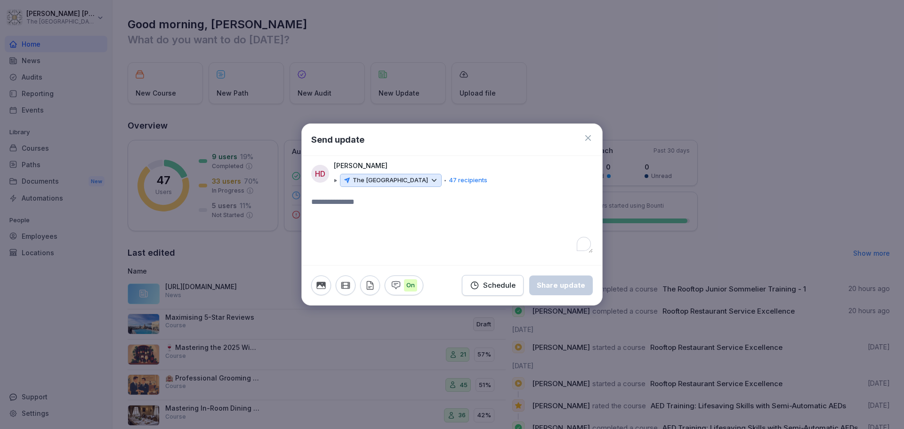 This screenshot has width=904, height=429. What do you see at coordinates (338, 139) in the screenshot?
I see `h1: Send update` at bounding box center [338, 139].